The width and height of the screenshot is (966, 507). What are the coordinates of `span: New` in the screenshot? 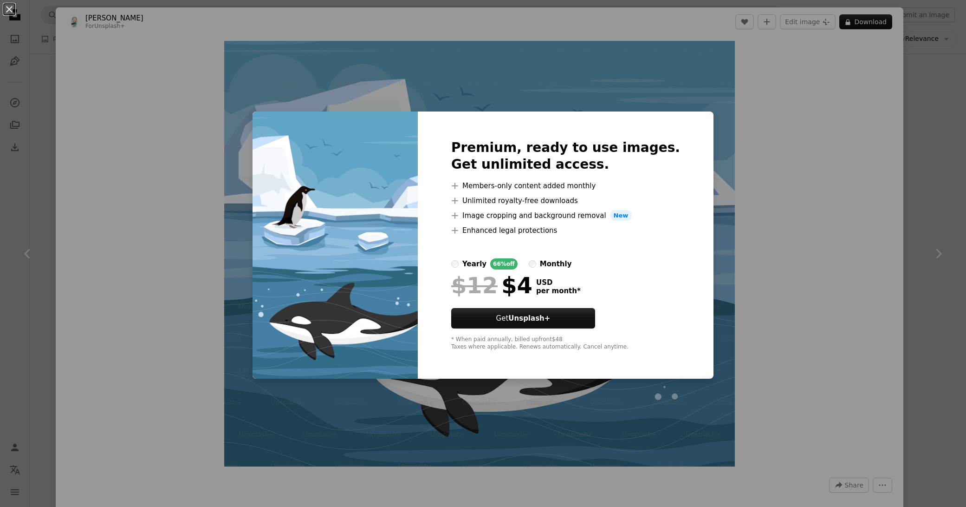 It's located at (621, 215).